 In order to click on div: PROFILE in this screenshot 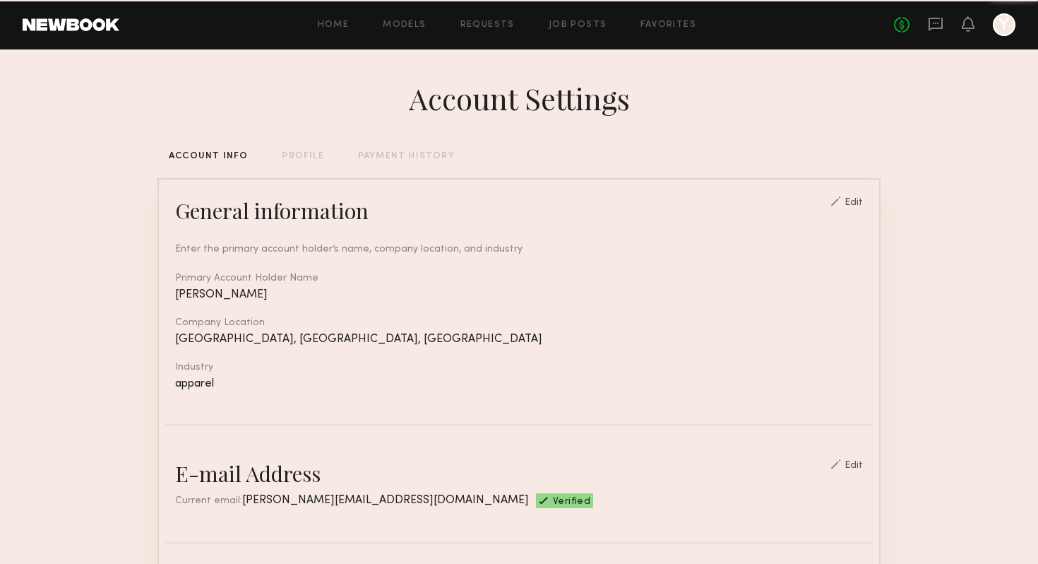, I will do `click(302, 156)`.